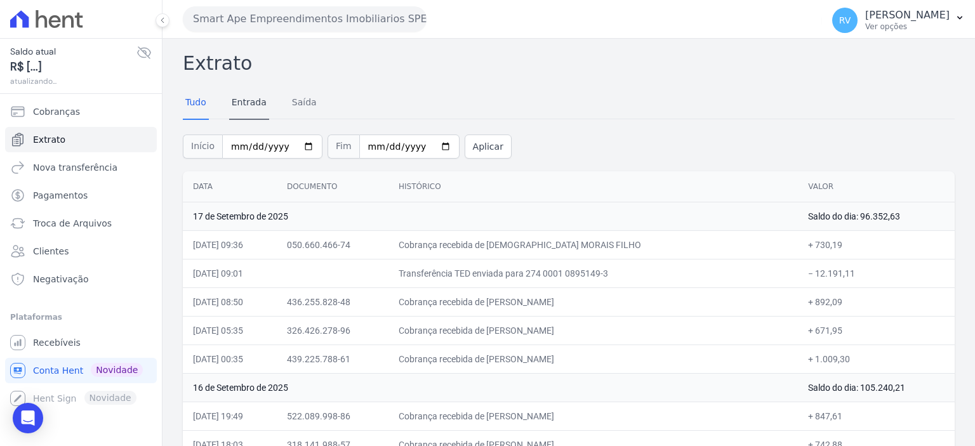  I want to click on td: 326.426.278-96, so click(333, 330).